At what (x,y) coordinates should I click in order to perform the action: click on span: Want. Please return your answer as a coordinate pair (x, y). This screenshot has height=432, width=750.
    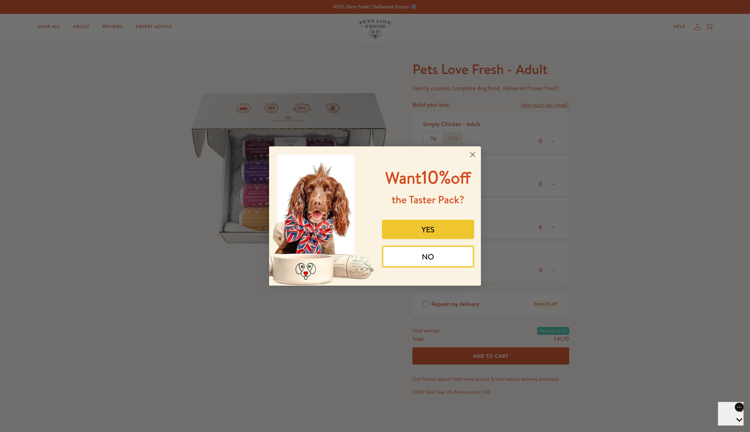
    Looking at the image, I should click on (403, 178).